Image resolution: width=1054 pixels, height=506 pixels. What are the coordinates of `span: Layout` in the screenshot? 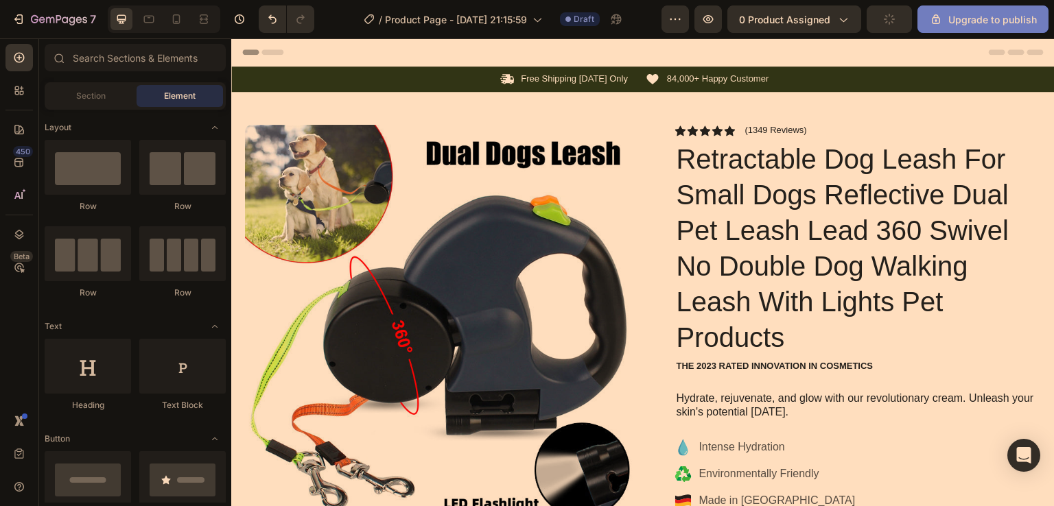 It's located at (58, 128).